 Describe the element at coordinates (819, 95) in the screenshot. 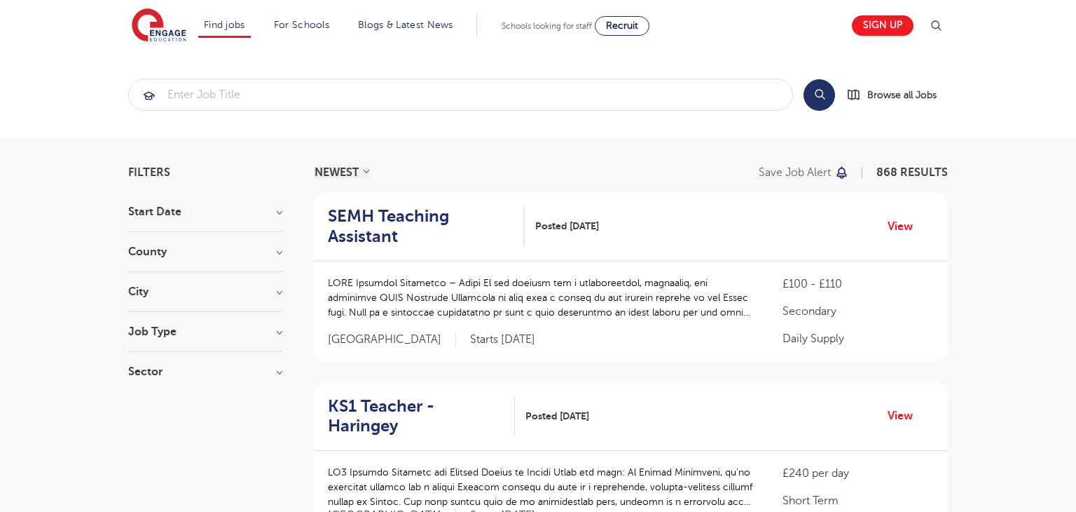

I see `button: Search` at that location.